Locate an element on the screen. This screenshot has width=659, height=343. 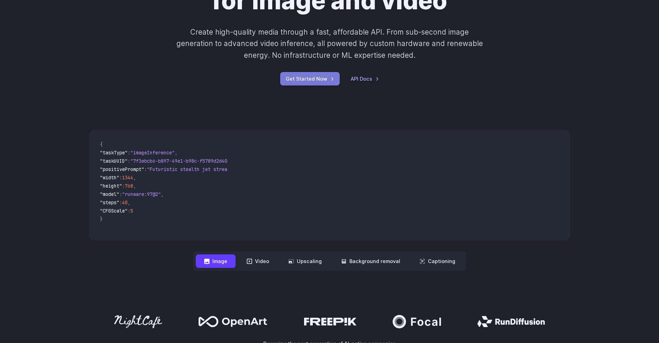
button: Background removal is located at coordinates (370, 261).